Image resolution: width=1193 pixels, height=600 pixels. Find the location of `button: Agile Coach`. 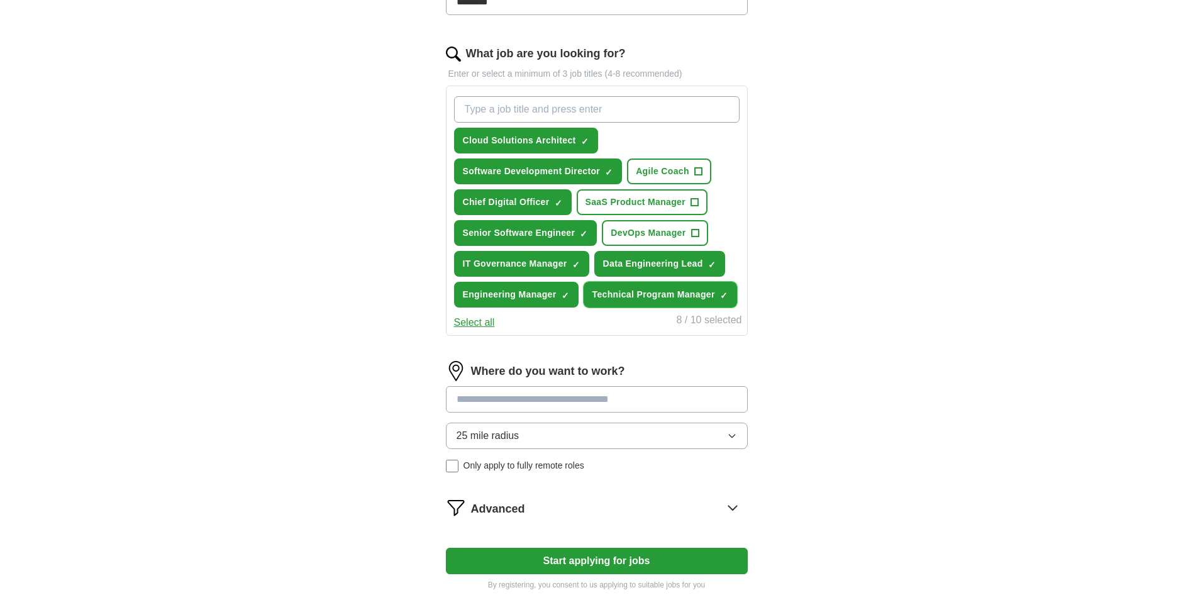

button: Agile Coach is located at coordinates (669, 171).